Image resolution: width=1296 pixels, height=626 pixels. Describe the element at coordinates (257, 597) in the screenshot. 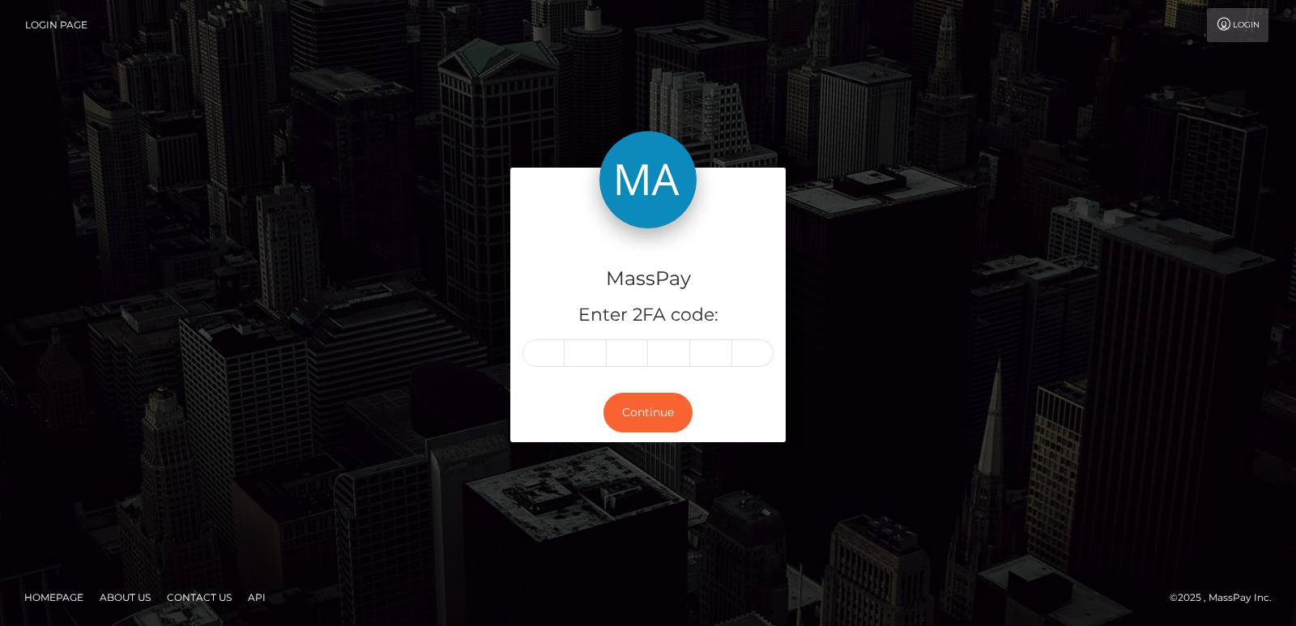

I see `a: API` at that location.